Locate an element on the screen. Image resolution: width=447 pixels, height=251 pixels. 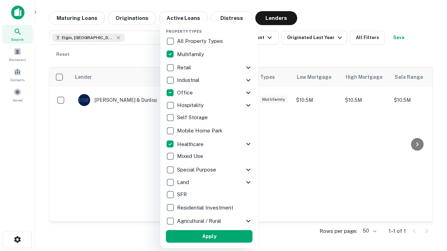
div: Special Purpose is located at coordinates (209, 170).